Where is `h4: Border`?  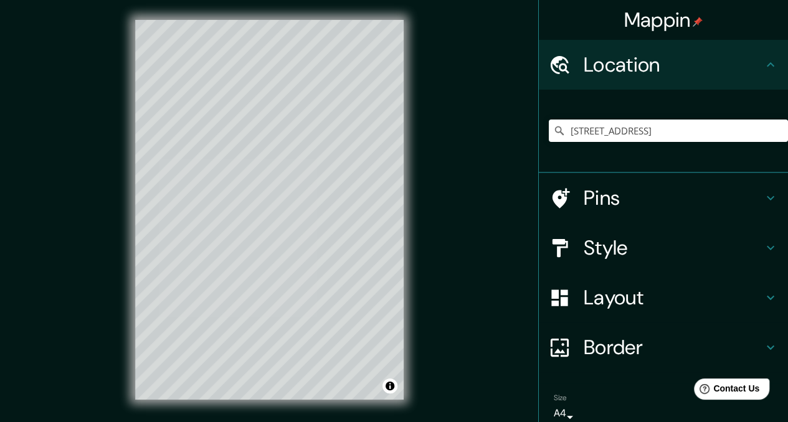
h4: Border is located at coordinates (674, 348).